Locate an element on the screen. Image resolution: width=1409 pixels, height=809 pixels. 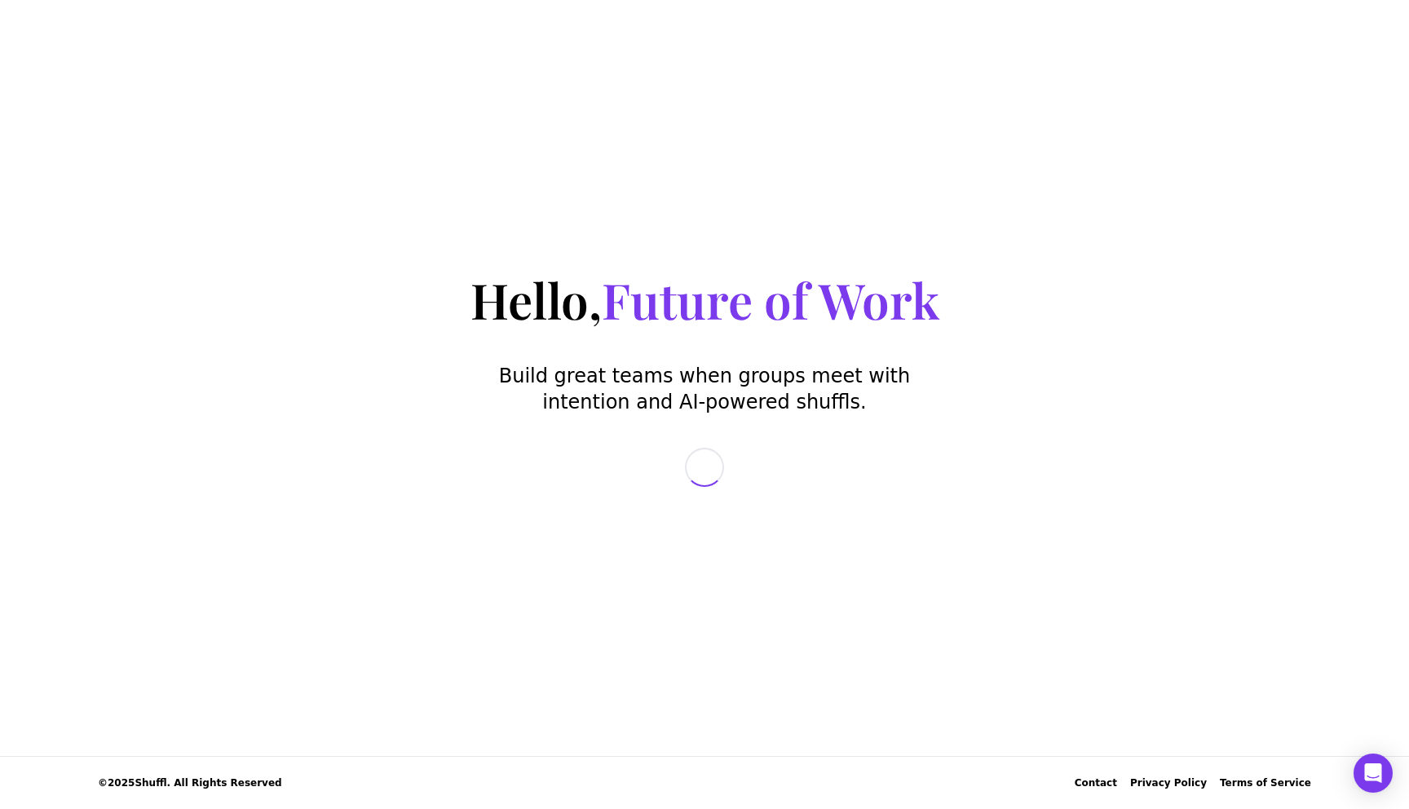
div: Open Intercom Messenger is located at coordinates (1373, 773).